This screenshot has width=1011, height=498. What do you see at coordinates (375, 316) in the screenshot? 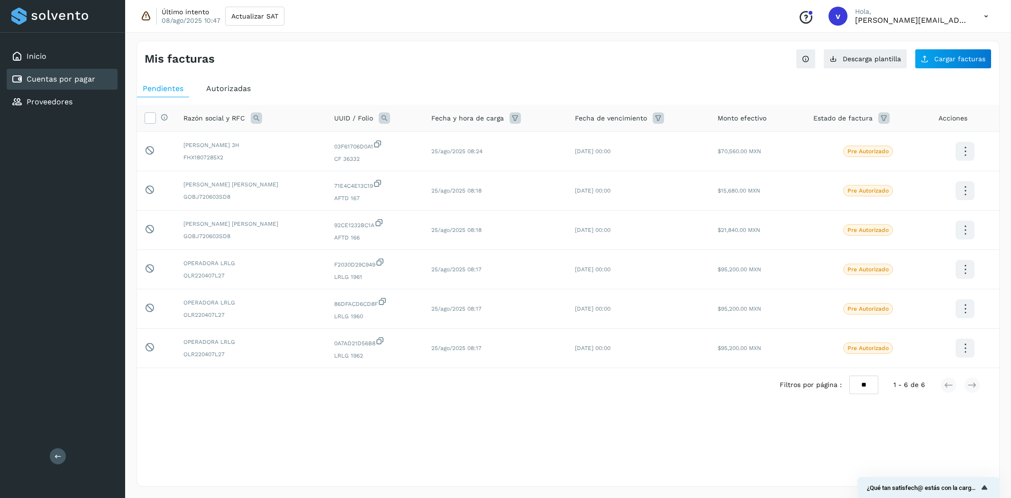
I see `span: LRLG 1960` at bounding box center [375, 316].